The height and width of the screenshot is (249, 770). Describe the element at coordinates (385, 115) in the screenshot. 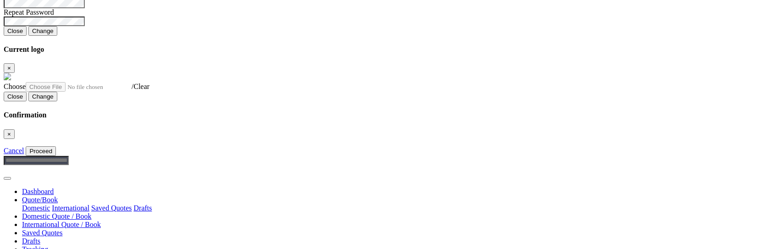

I see `h4: Confirmation` at that location.